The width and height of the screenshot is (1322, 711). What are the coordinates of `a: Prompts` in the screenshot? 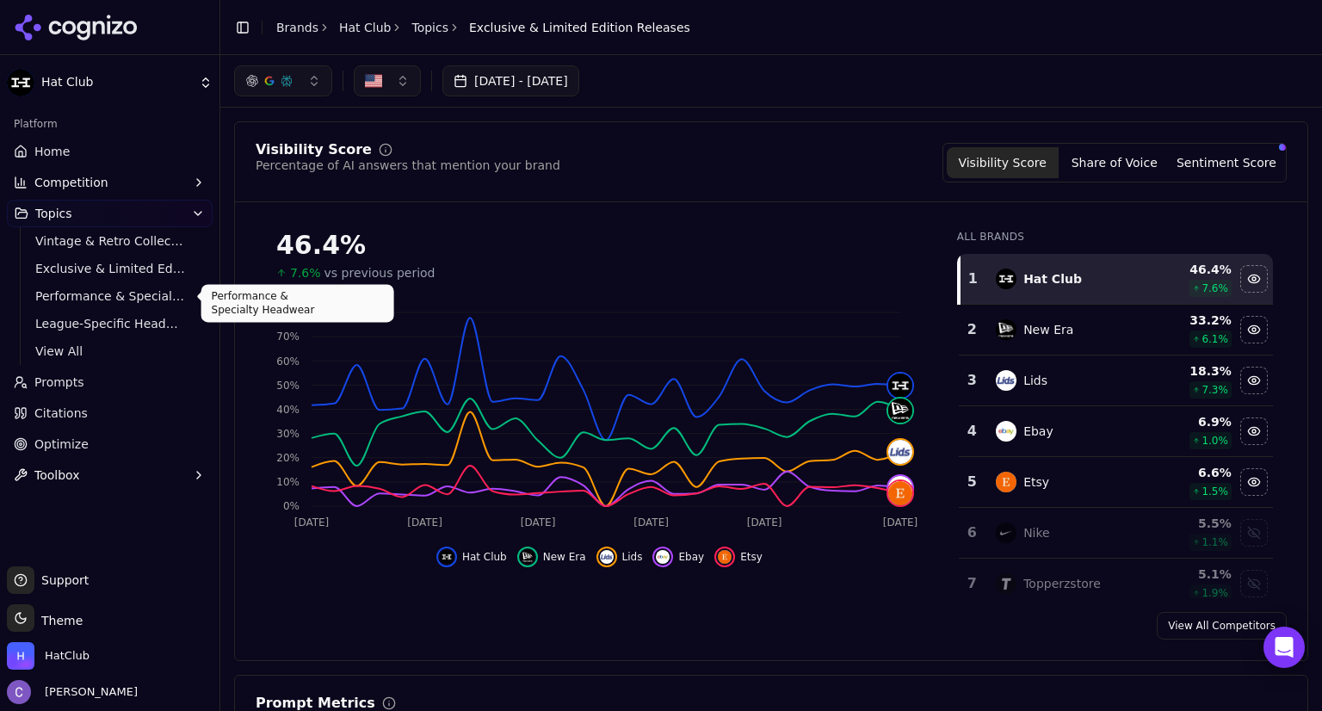 It's located at (109, 382).